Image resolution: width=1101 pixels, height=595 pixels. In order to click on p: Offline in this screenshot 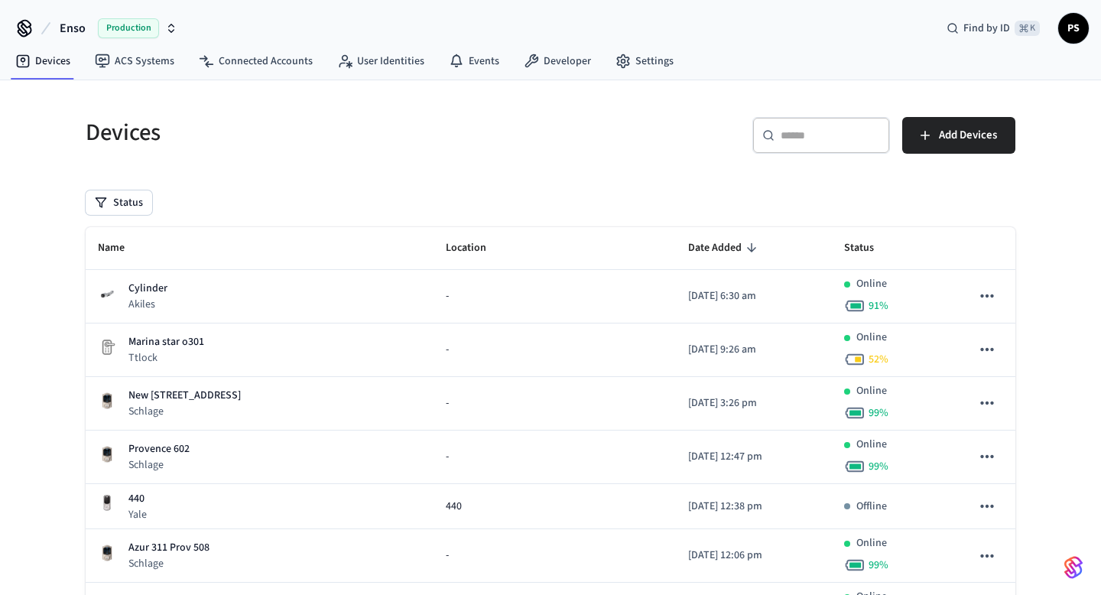, I will do `click(872, 506)`.